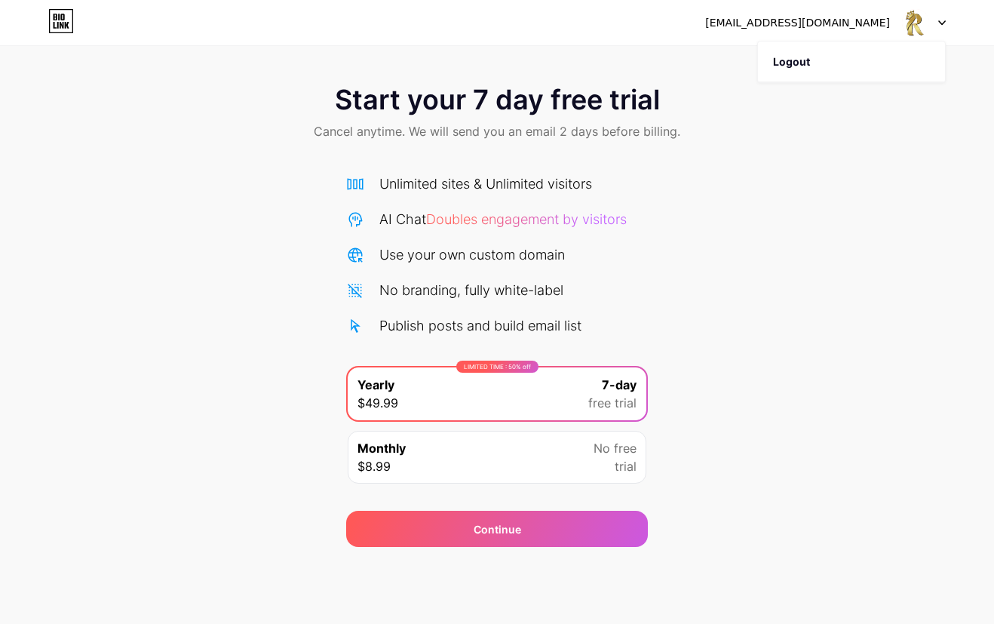 This screenshot has width=994, height=624. Describe the element at coordinates (497, 529) in the screenshot. I see `span: Continue` at that location.